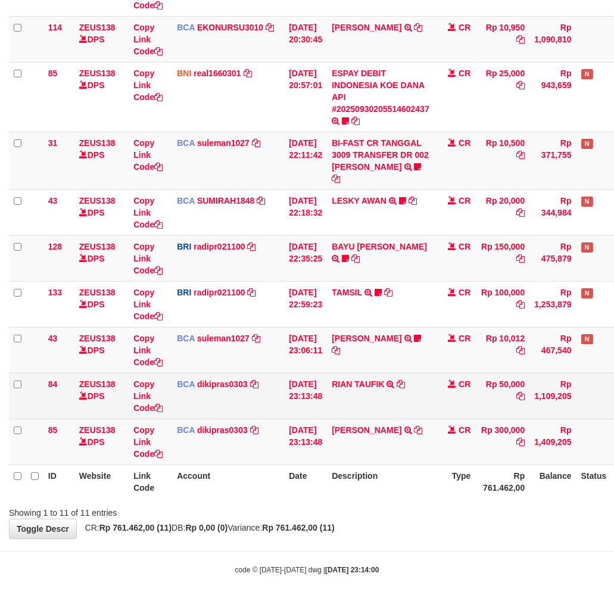 Image resolution: width=614 pixels, height=592 pixels. What do you see at coordinates (346, 292) in the screenshot?
I see `a: TAMSIL` at bounding box center [346, 292].